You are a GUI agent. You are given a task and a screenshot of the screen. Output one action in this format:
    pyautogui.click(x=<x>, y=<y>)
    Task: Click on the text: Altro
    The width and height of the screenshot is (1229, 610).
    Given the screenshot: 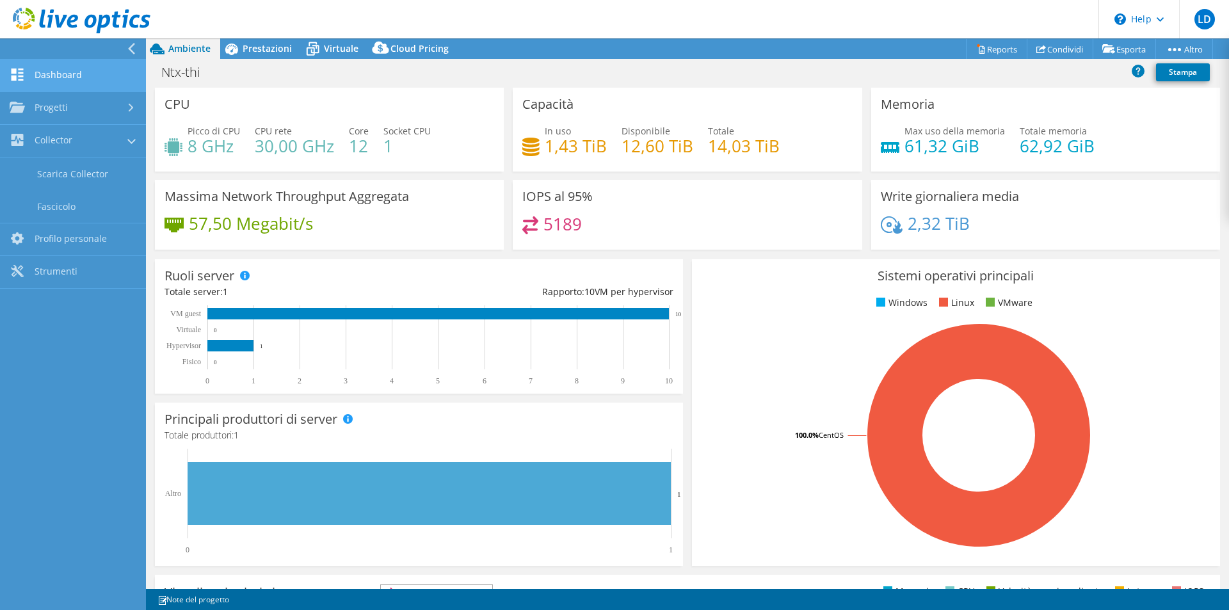 What is the action you would take?
    pyautogui.click(x=173, y=494)
    